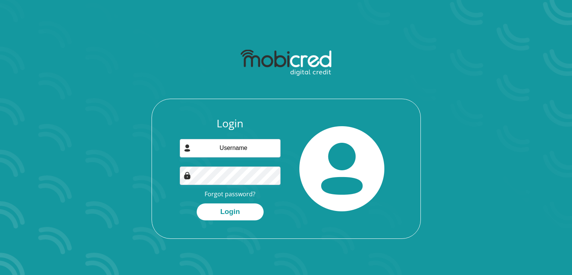 The width and height of the screenshot is (572, 275). Describe the element at coordinates (230, 194) in the screenshot. I see `a: Forgot password?` at that location.